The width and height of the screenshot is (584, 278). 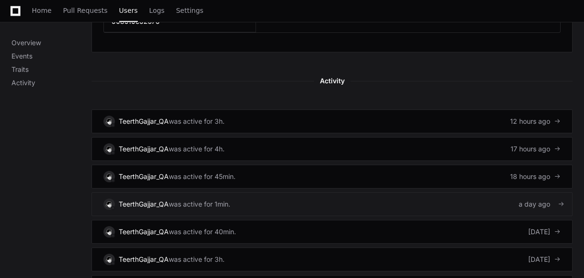 I want to click on p: Events, so click(x=51, y=56).